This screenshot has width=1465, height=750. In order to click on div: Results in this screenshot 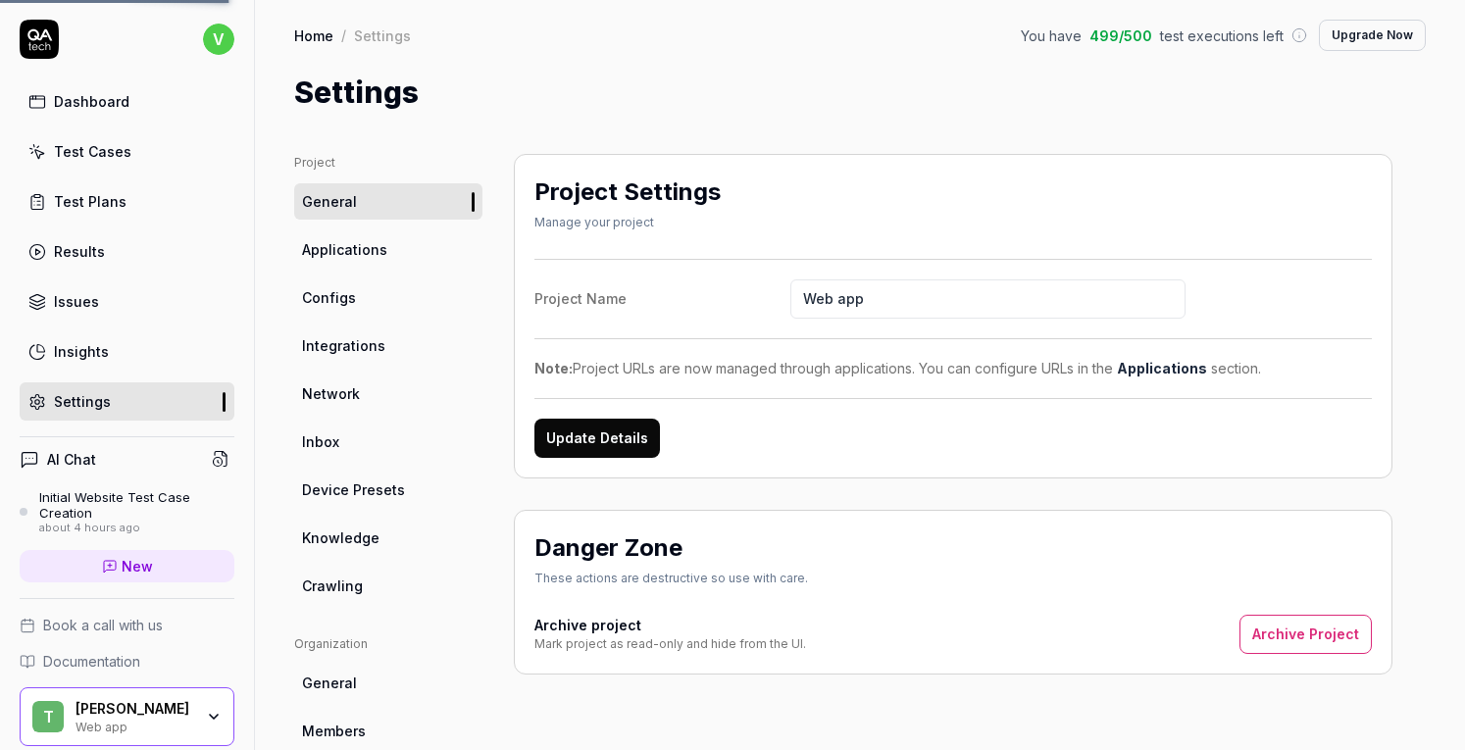, I will do `click(79, 251)`.